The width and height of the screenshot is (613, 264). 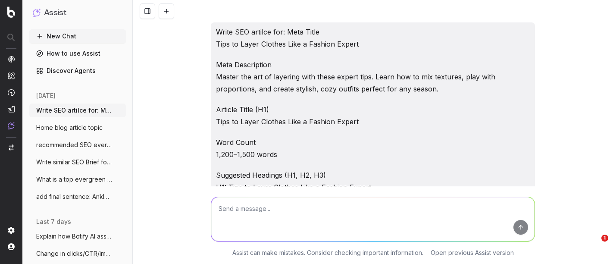 What do you see at coordinates (74, 196) in the screenshot?
I see `span: add final sentence: Ankle boots are a fa` at bounding box center [74, 196].